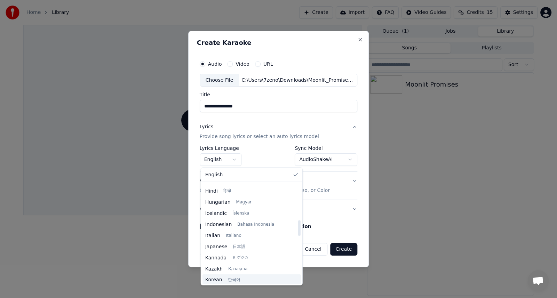 Image resolution: width=557 pixels, height=298 pixels. What do you see at coordinates (212, 235) in the screenshot?
I see `span: Italian` at bounding box center [212, 235].